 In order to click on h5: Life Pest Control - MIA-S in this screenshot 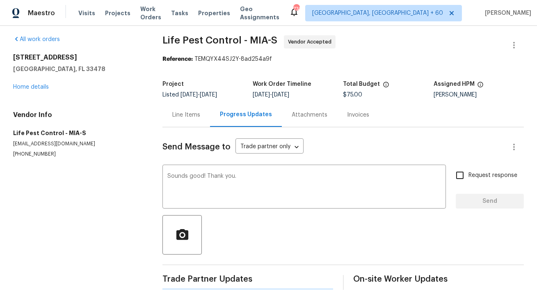, I will do `click(78, 133)`.